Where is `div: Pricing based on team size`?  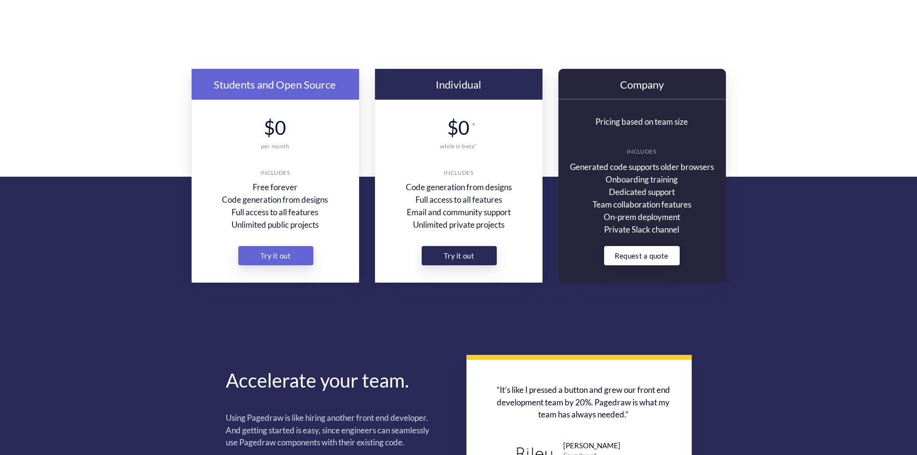
div: Pricing based on team size is located at coordinates (642, 122).